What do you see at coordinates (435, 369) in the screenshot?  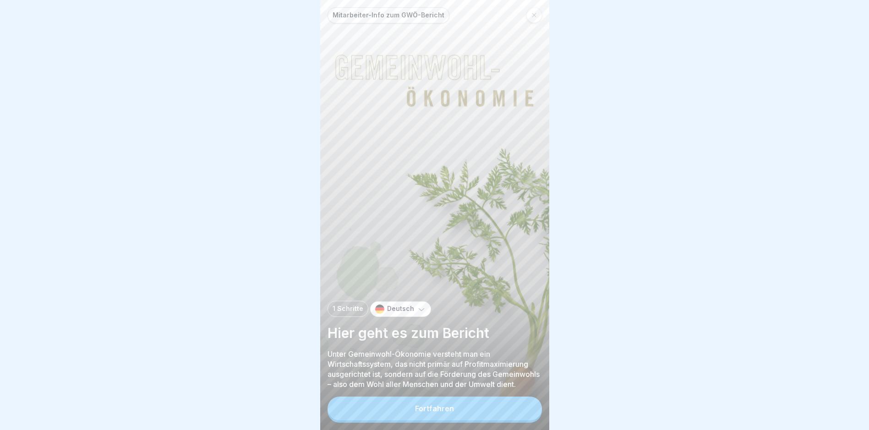 I see `p: Unter Gemeinwohl-Ökonomie versteht man ein Wirtschaftssystem, das nicht primär auf Profitmaximier...` at bounding box center [435, 369].